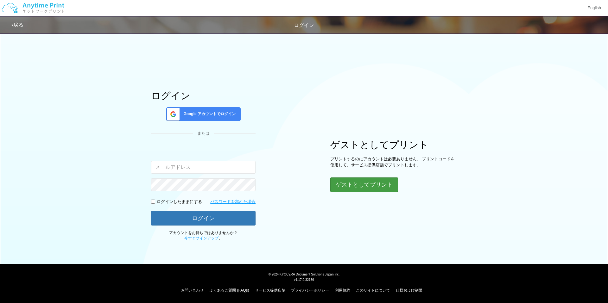  Describe the element at coordinates (203, 218) in the screenshot. I see `button: ログイン` at that location.